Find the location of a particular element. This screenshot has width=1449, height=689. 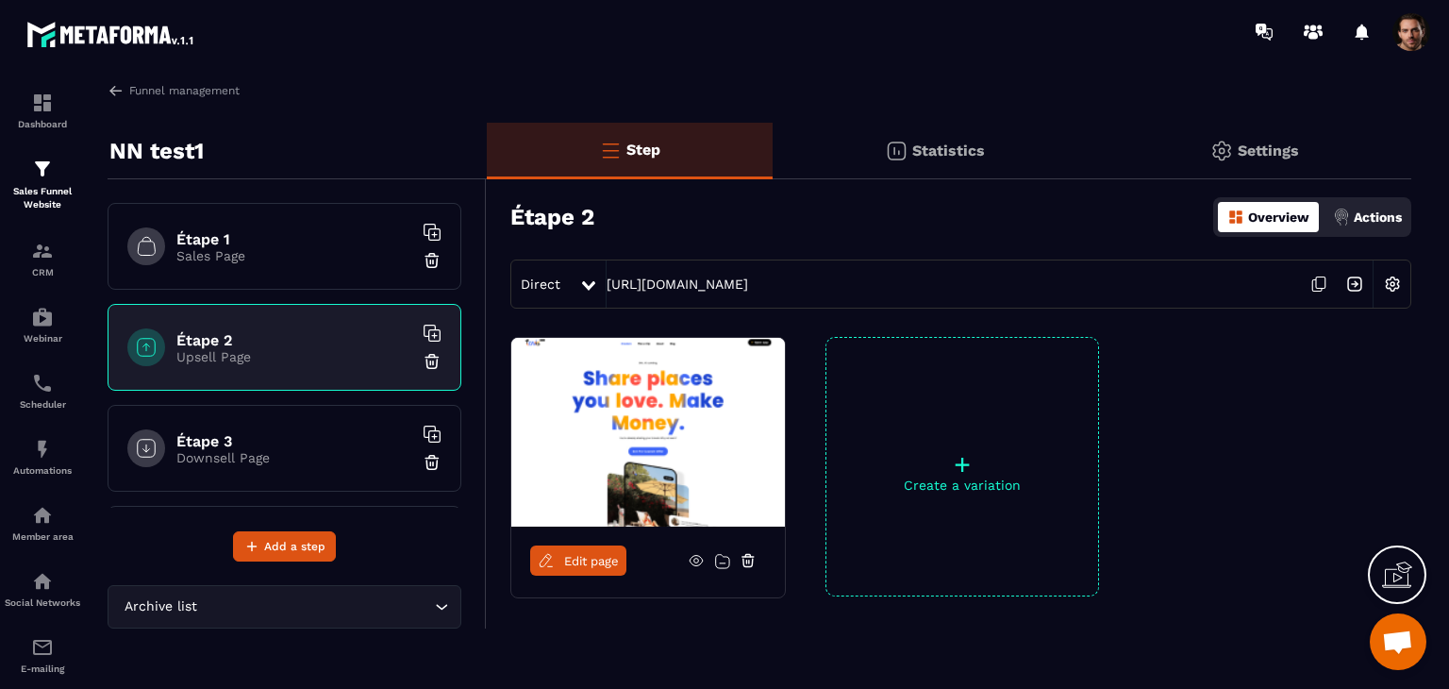

img: scheduler is located at coordinates (42, 383).